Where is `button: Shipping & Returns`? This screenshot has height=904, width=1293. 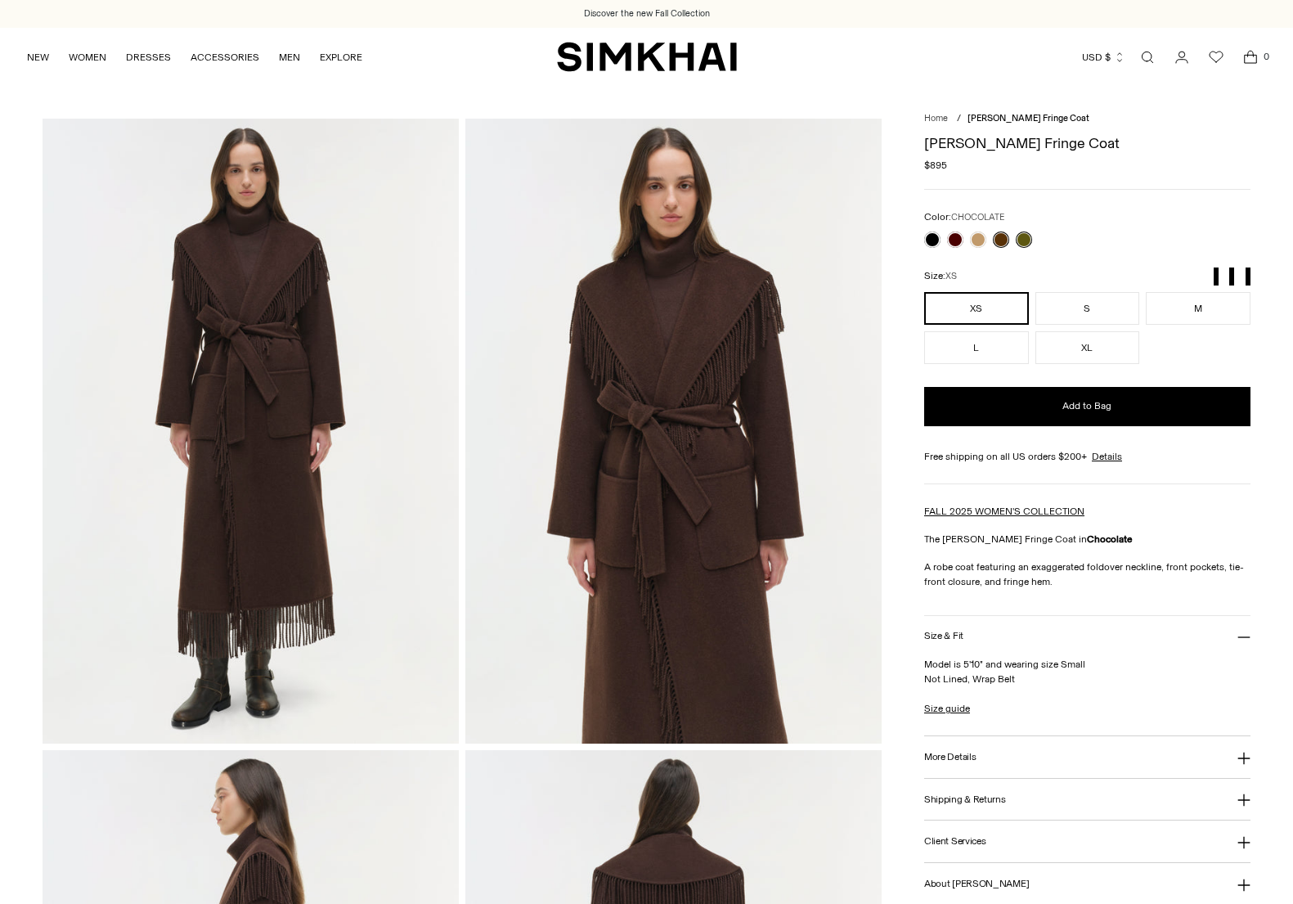
button: Shipping & Returns is located at coordinates (1087, 799).